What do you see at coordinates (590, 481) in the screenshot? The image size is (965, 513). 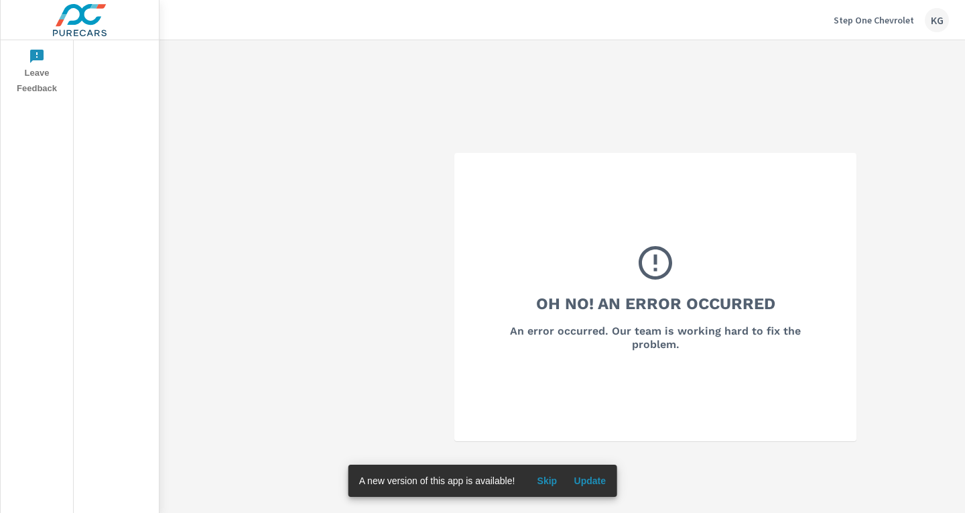 I see `span: Update` at bounding box center [590, 481].